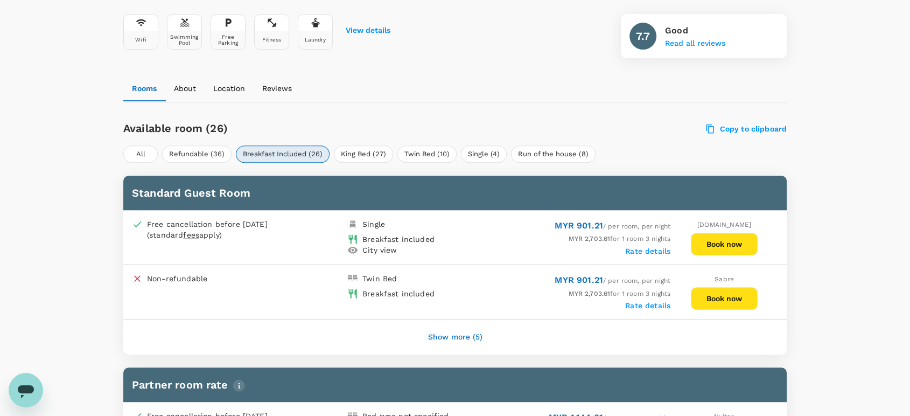 The image size is (910, 416). Describe the element at coordinates (271, 39) in the screenshot. I see `div: Fitness` at that location.